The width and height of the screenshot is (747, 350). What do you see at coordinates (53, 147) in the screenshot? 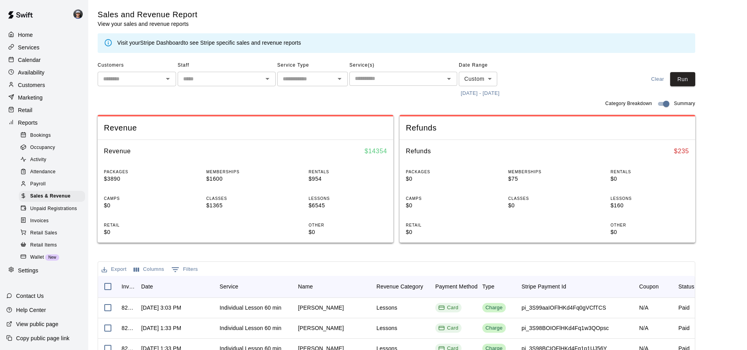
I see `a: Occupancy` at bounding box center [53, 147].